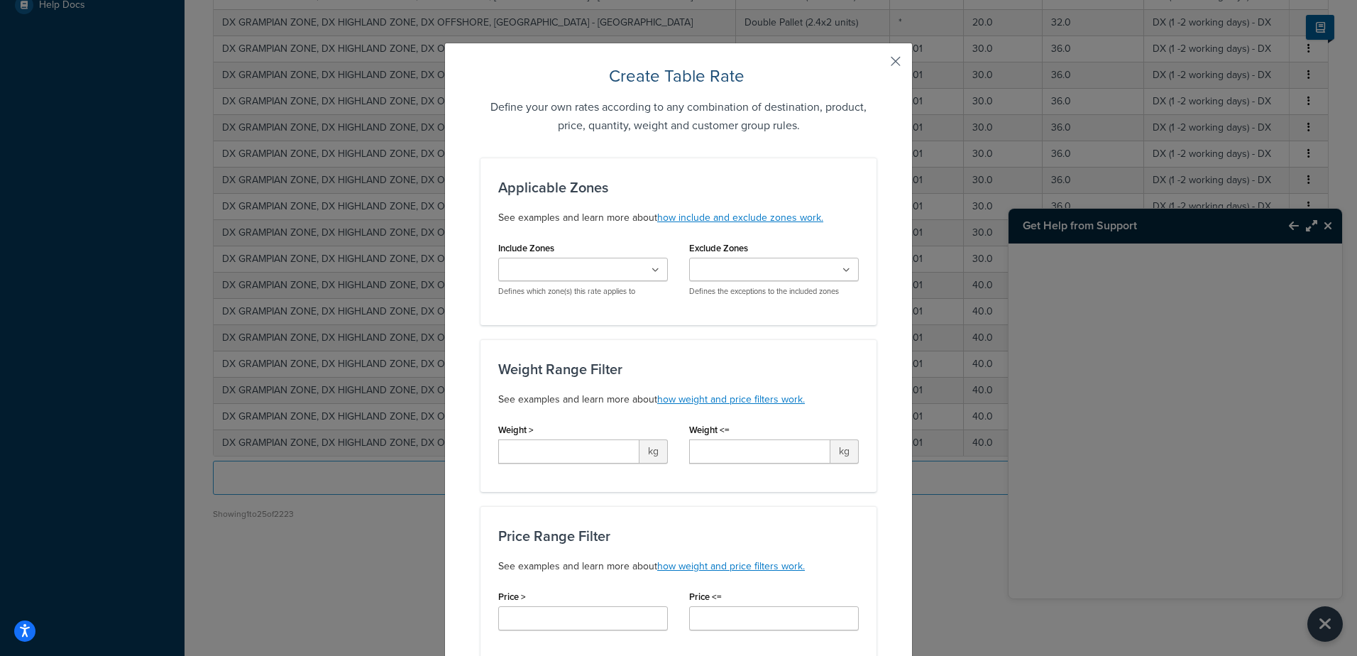 The image size is (1357, 656). I want to click on label: Weight <=, so click(709, 429).